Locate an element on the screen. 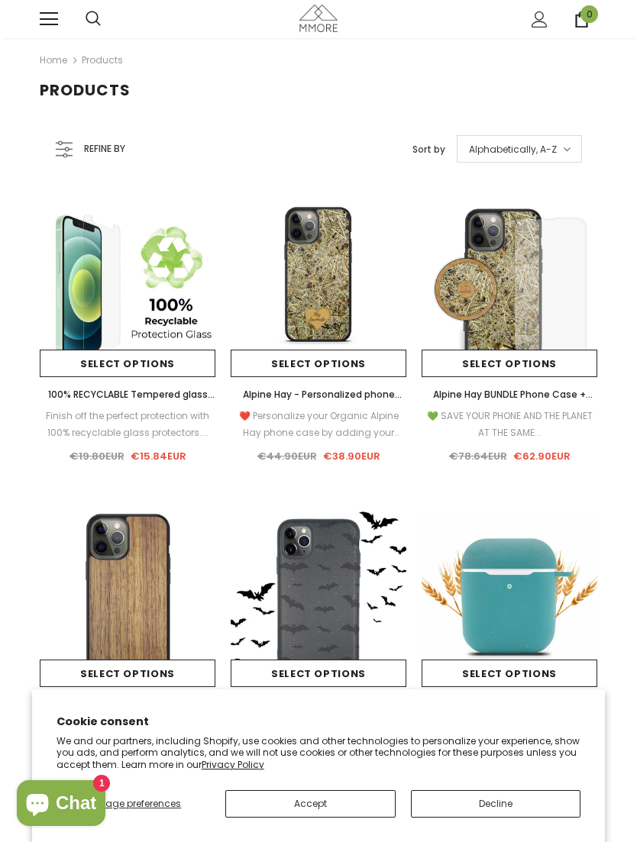  span: Alpine Hay BUNDLE Phone Case + Screen Protector + Alpine Hay Wireless Charger is located at coordinates (512, 411).